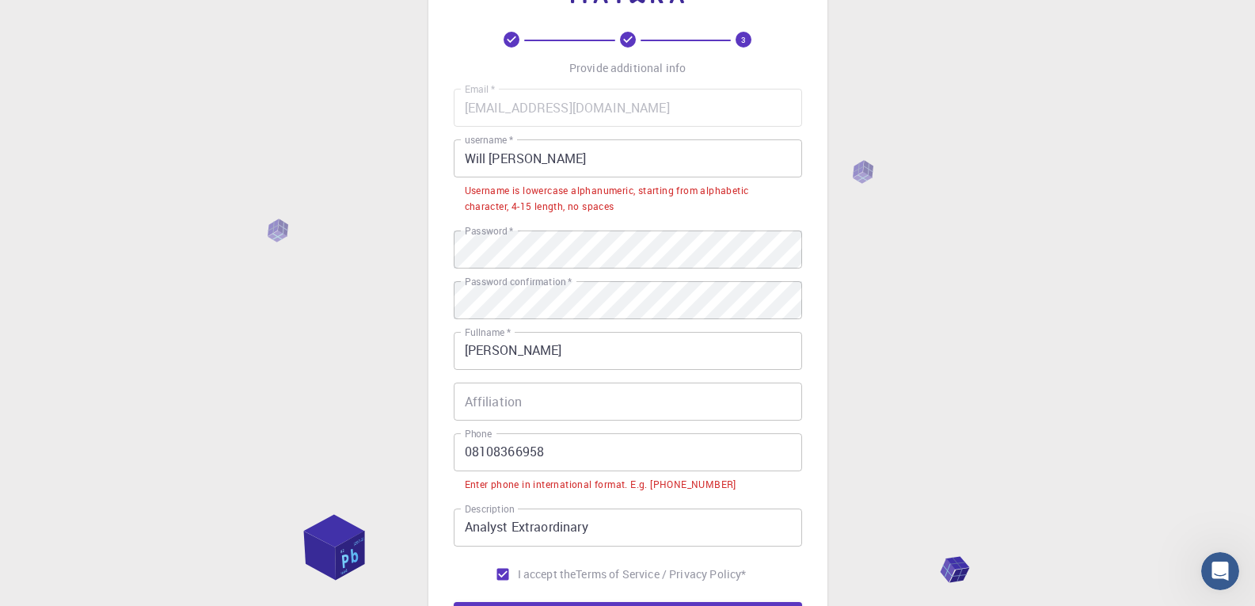 The height and width of the screenshot is (606, 1255). Describe the element at coordinates (480, 89) in the screenshot. I see `label: Email` at that location.